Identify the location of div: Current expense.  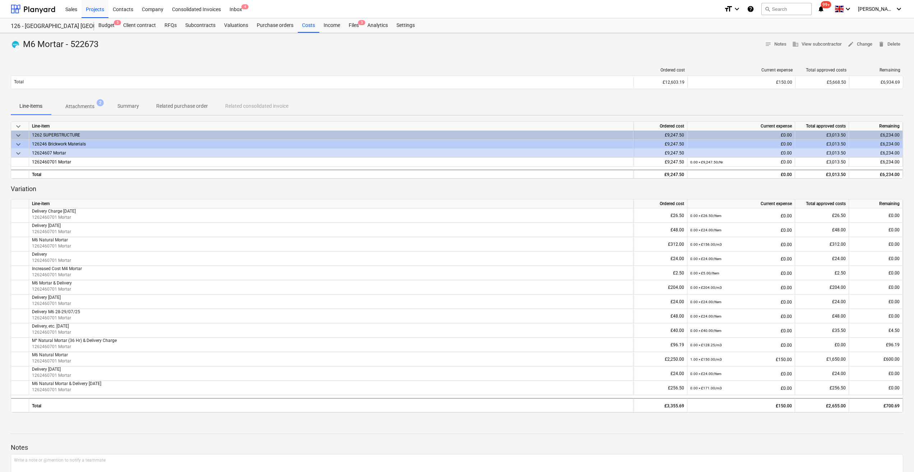
(741, 126).